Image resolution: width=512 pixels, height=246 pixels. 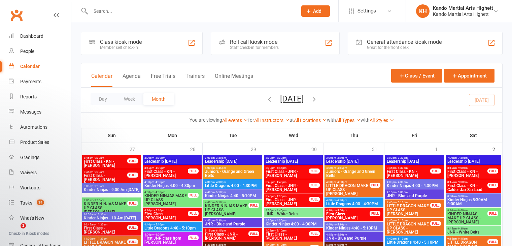 What do you see at coordinates (462, 238) in the screenshot?
I see `span: - 9:45am` at bounding box center [462, 238].